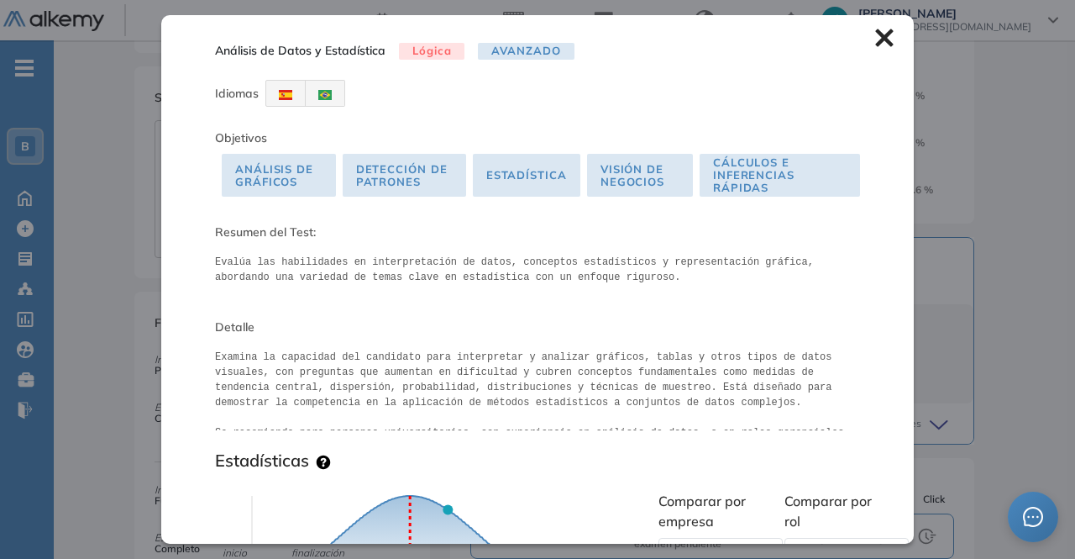 The image size is (1075, 559). Describe the element at coordinates (241, 138) in the screenshot. I see `span: Objetivos` at that location.